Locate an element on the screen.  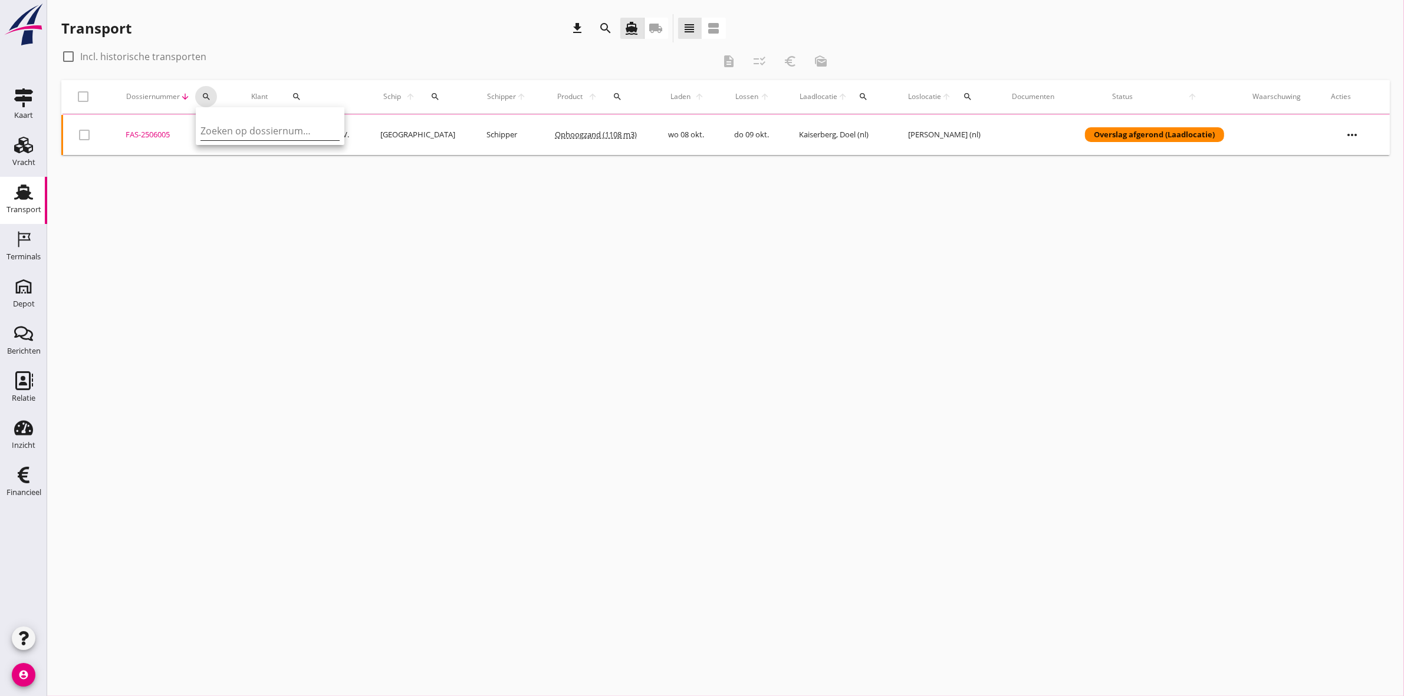
span: Schipper is located at coordinates (501, 97).